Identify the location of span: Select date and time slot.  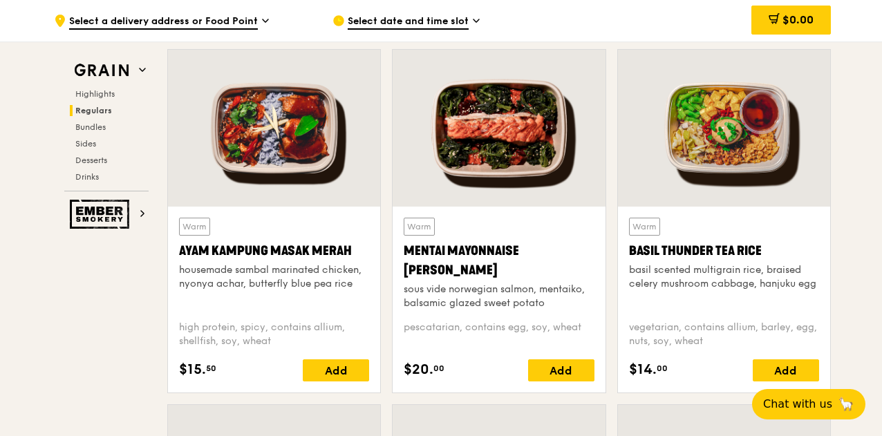
(408, 22).